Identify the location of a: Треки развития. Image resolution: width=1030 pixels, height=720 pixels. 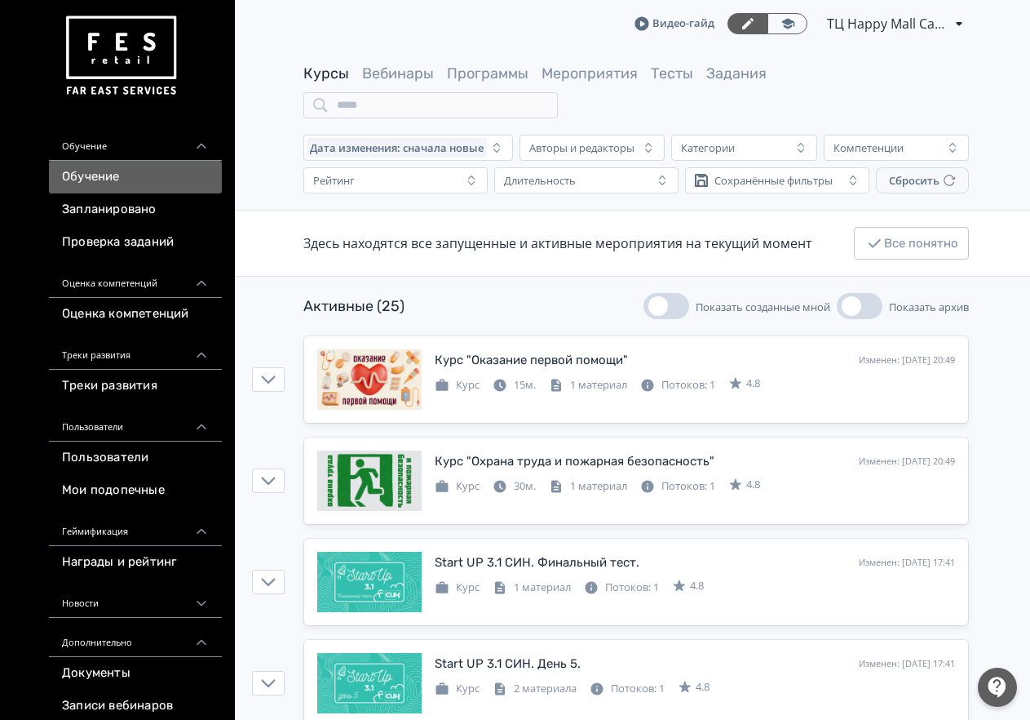
(135, 386).